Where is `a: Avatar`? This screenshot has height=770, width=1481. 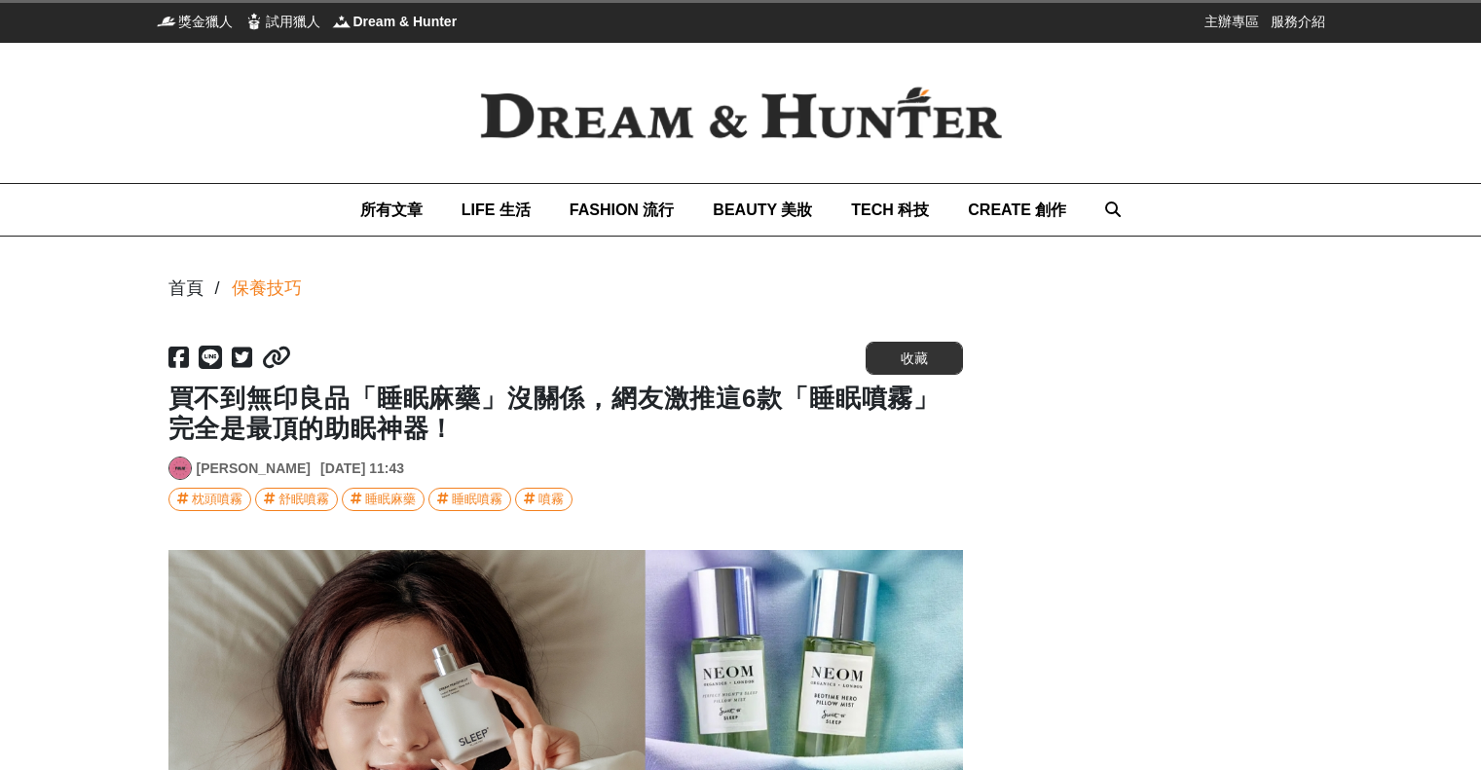
a: Avatar is located at coordinates (180, 468).